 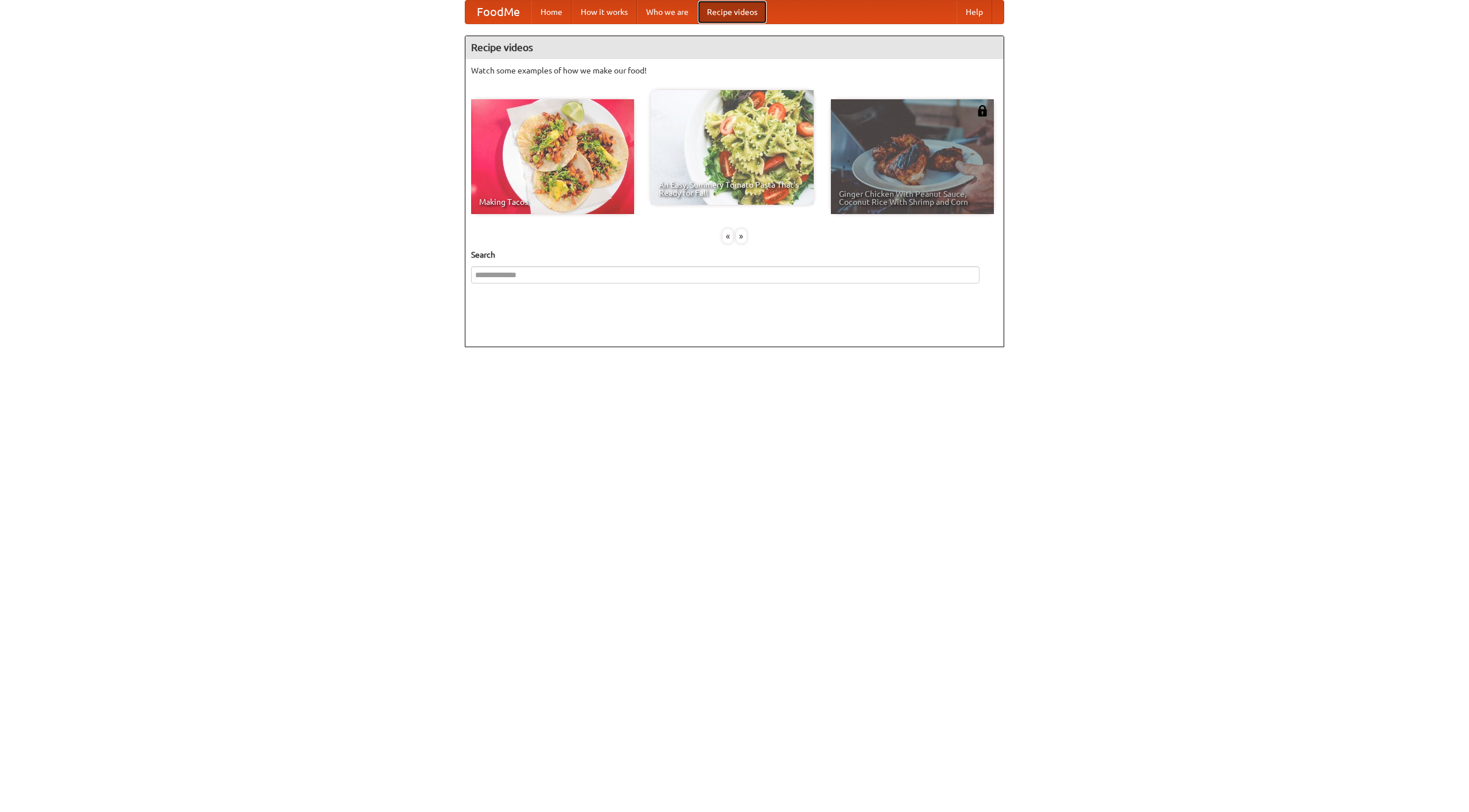 I want to click on a: Who we are, so click(x=667, y=12).